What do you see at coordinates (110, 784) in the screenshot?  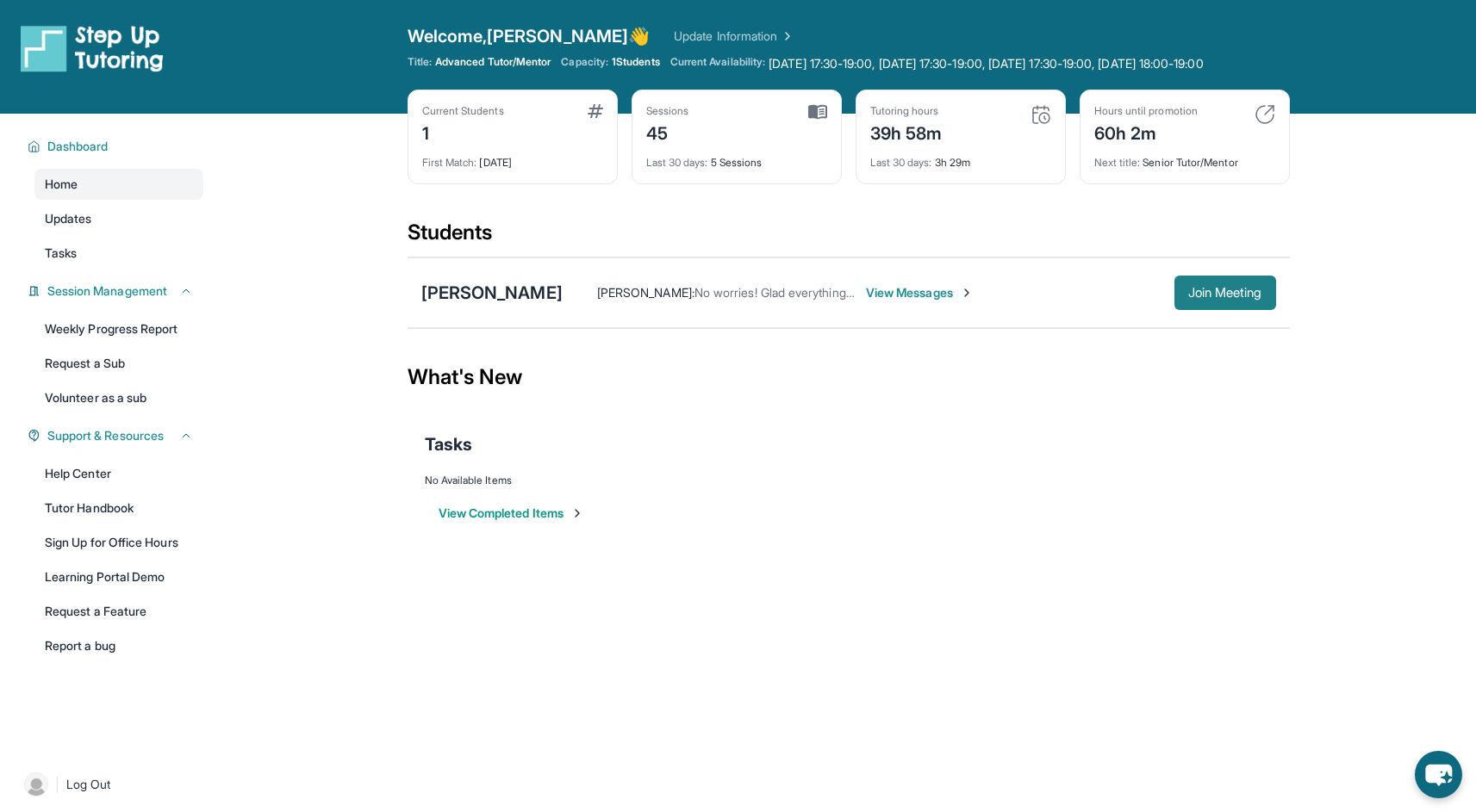 I see `a: |Log Out` at bounding box center [110, 784].